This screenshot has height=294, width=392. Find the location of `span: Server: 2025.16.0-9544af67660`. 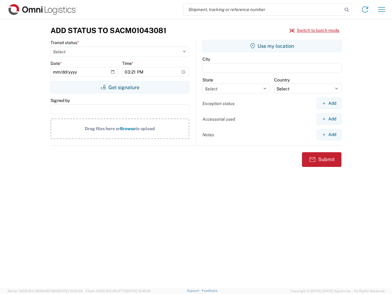

span: Server: 2025.16.0-9544af67660 is located at coordinates (45, 291).